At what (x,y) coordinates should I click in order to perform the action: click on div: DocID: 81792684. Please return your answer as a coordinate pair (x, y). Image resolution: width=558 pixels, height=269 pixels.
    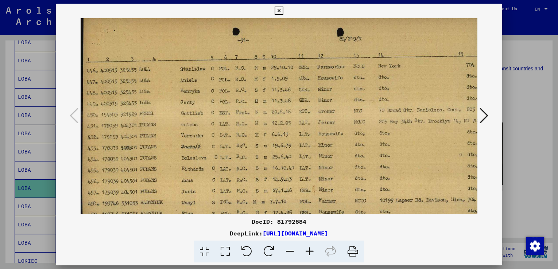
    Looking at the image, I should click on (279, 222).